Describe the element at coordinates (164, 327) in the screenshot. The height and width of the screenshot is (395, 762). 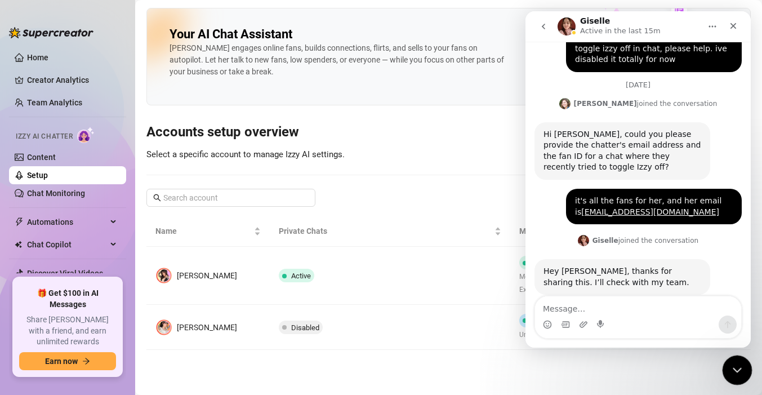
I see `img: 𝖍𝖔𝖑𝖑𝖞` at that location.